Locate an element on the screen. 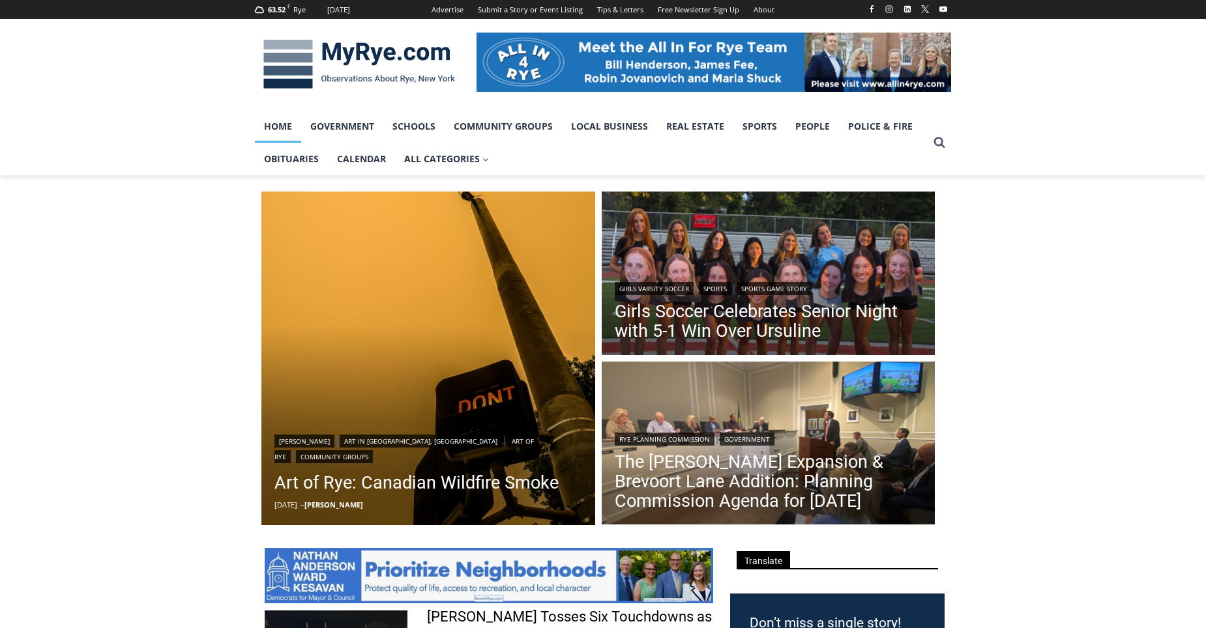  a: X is located at coordinates (925, 9).